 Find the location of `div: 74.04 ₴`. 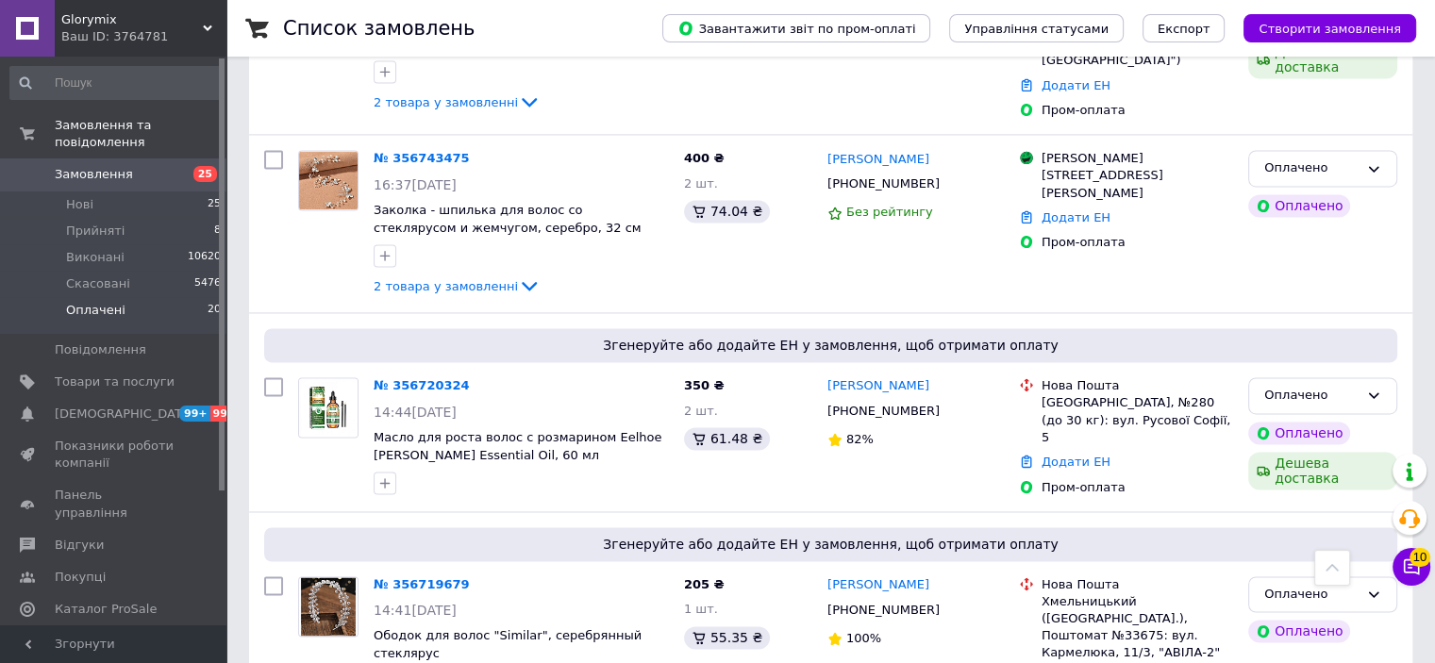

div: 74.04 ₴ is located at coordinates (726, 211).